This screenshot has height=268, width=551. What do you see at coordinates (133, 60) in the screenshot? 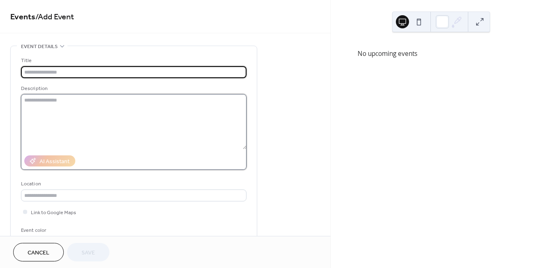
I see `div: Title` at bounding box center [133, 60].